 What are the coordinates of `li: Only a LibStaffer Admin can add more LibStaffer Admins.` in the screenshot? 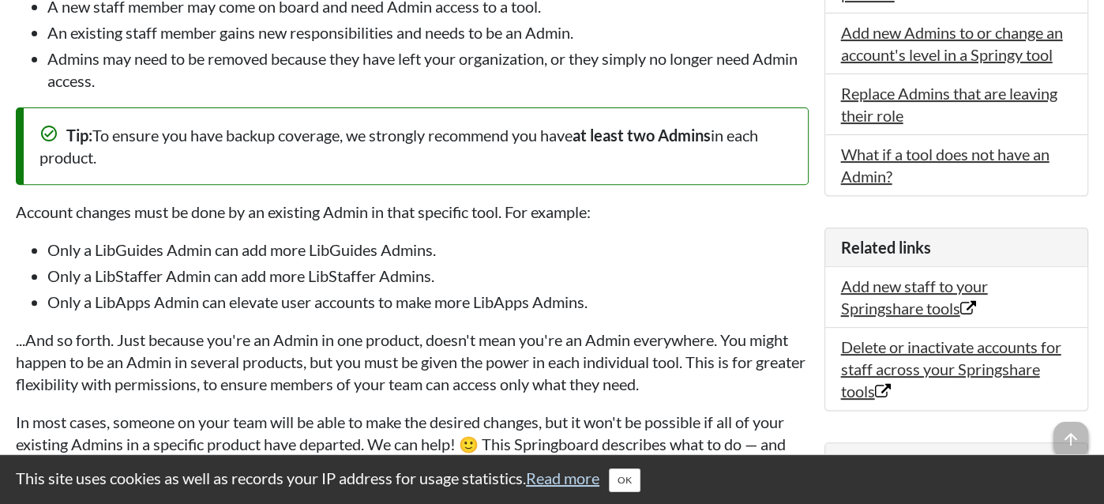 It's located at (428, 276).